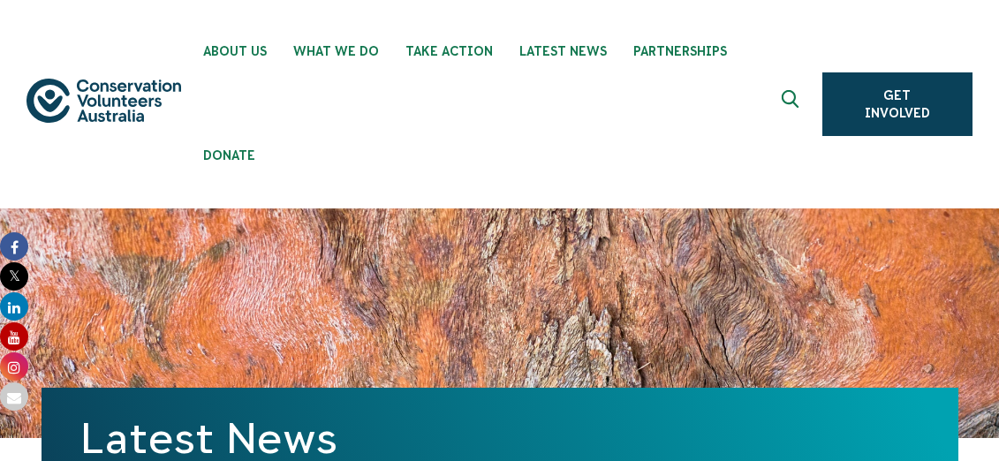 This screenshot has height=461, width=999. I want to click on span: Latest News, so click(563, 51).